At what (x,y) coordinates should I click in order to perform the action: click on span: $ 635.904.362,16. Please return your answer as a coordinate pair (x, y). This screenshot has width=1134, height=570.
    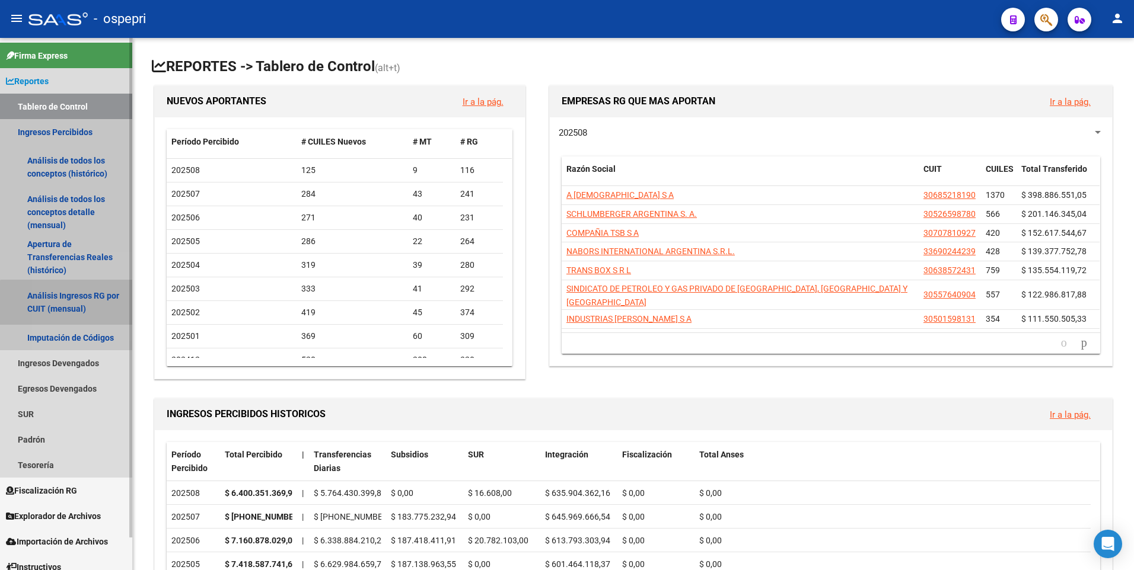
    Looking at the image, I should click on (578, 493).